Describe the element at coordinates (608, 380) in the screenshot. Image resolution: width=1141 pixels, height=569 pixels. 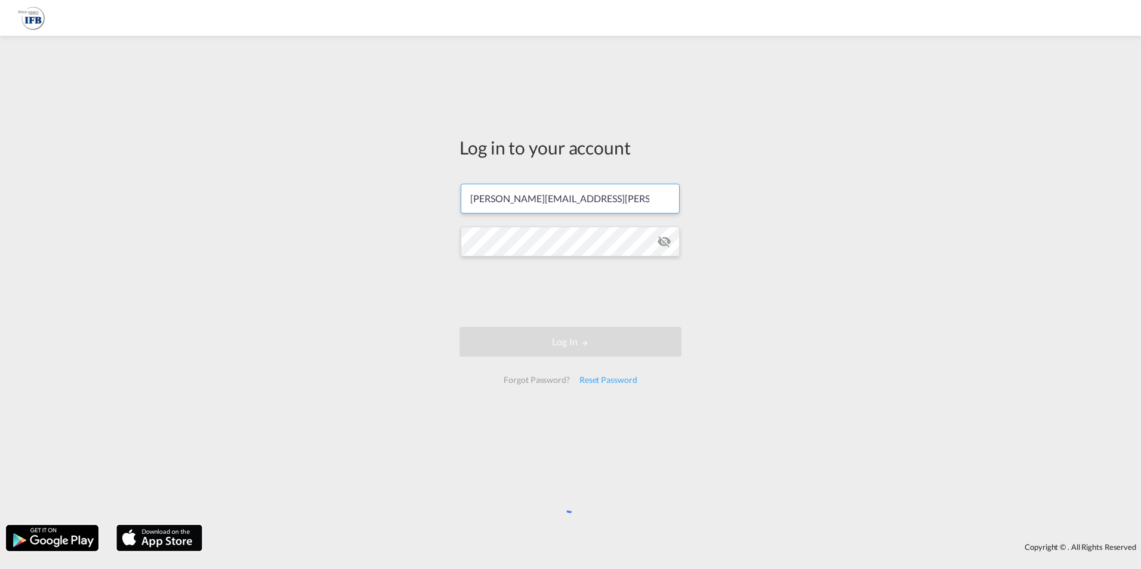
I see `div: Reset Password` at that location.